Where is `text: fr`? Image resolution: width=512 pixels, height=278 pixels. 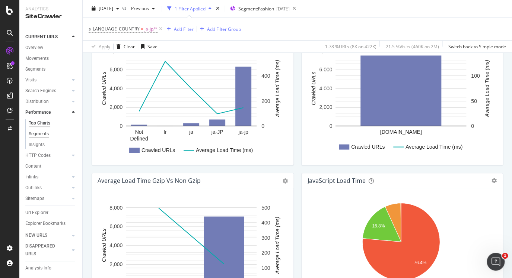
text: fr is located at coordinates (165, 132).